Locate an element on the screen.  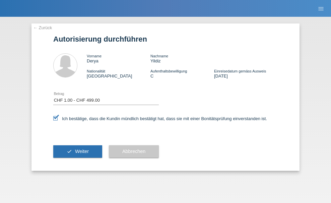
a: ← Zurück is located at coordinates (43, 27).